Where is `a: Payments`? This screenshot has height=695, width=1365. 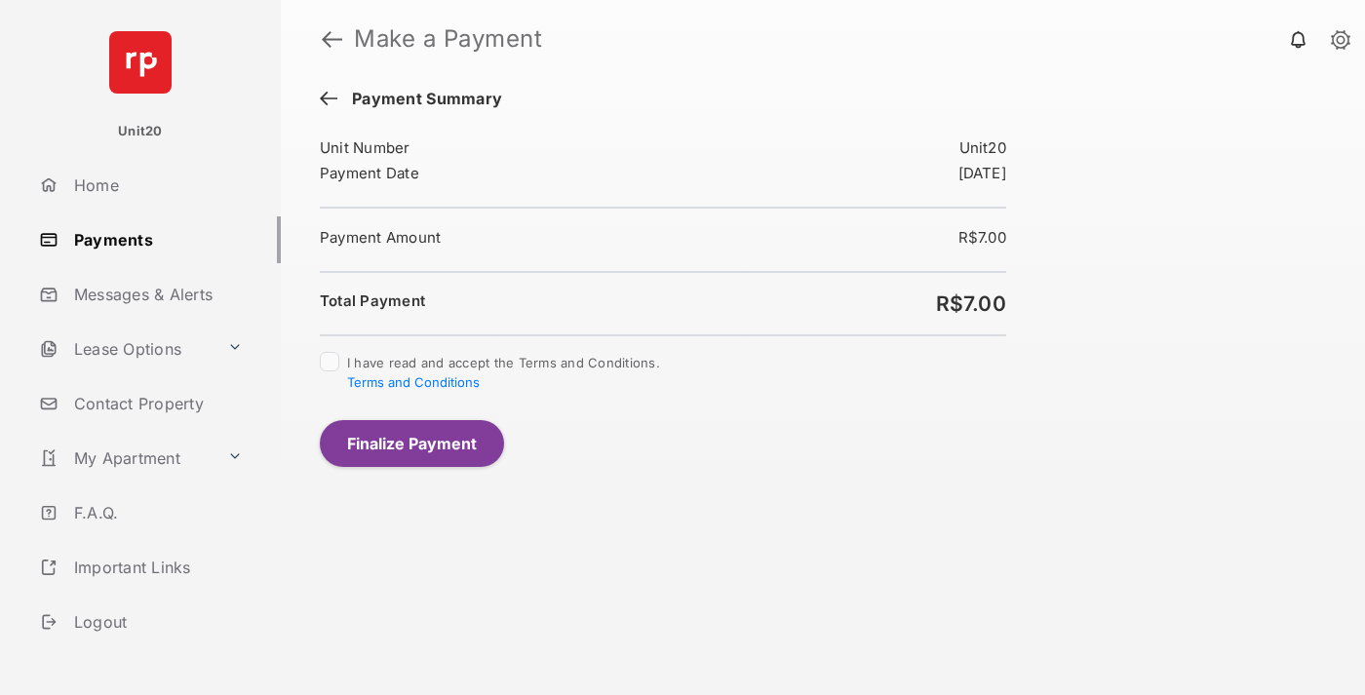
a: Payments is located at coordinates (156, 240).